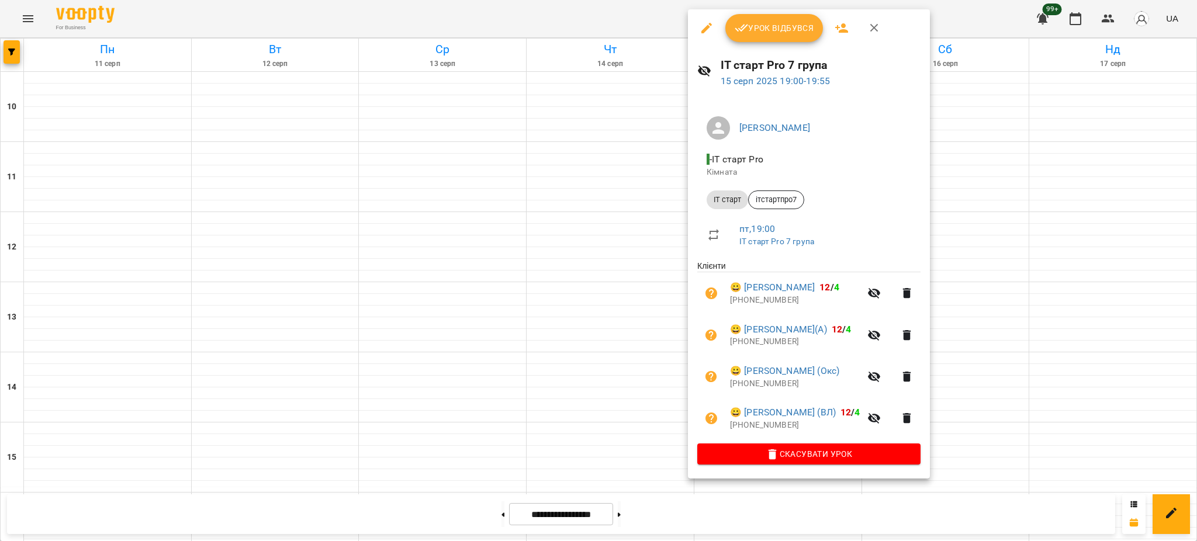 The height and width of the screenshot is (541, 1197). What do you see at coordinates (821, 65) in the screenshot?
I see `h6: ІТ старт Pro 7 група` at bounding box center [821, 65].